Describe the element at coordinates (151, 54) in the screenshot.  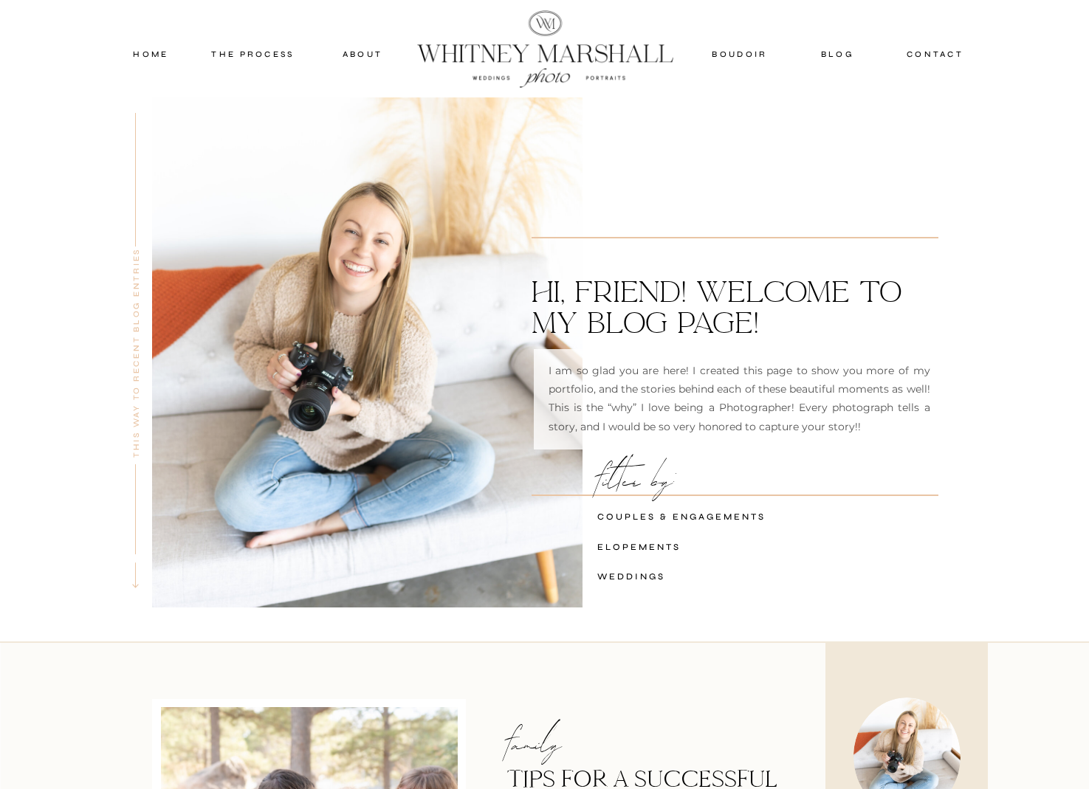
I see `nav: home` at that location.